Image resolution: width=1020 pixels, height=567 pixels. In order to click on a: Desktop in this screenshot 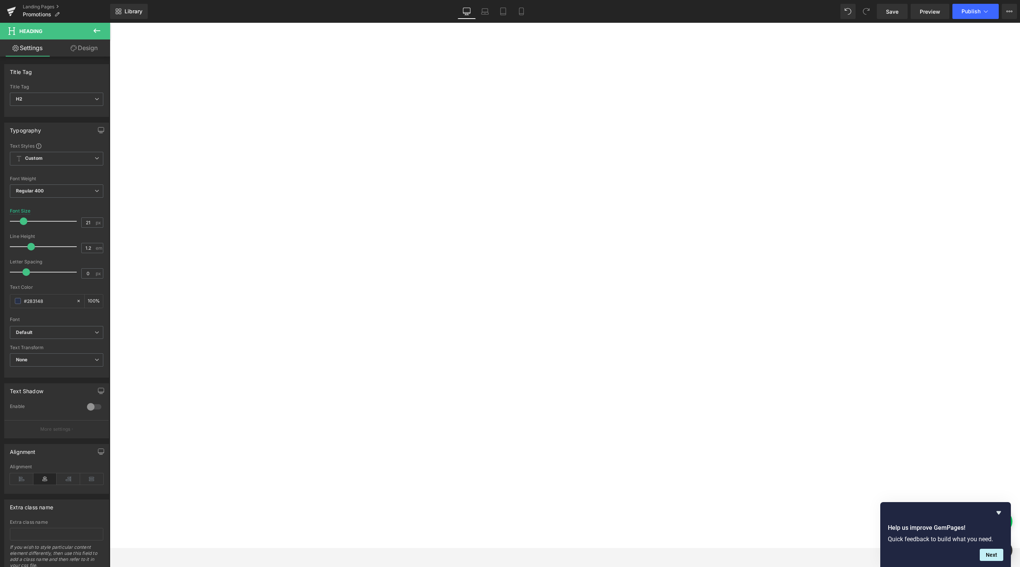, I will do `click(467, 11)`.